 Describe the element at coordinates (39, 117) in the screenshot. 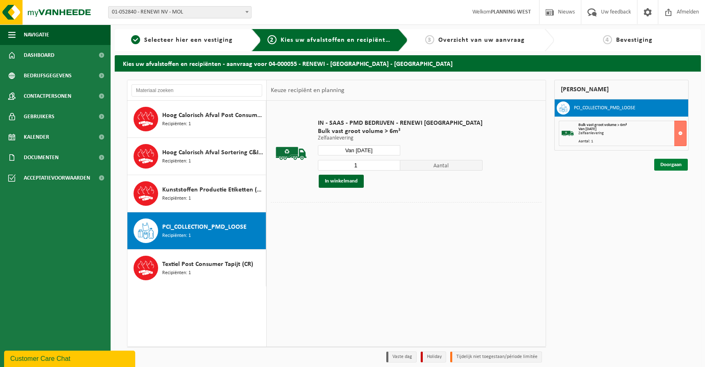

I see `span: Gebruikers` at that location.